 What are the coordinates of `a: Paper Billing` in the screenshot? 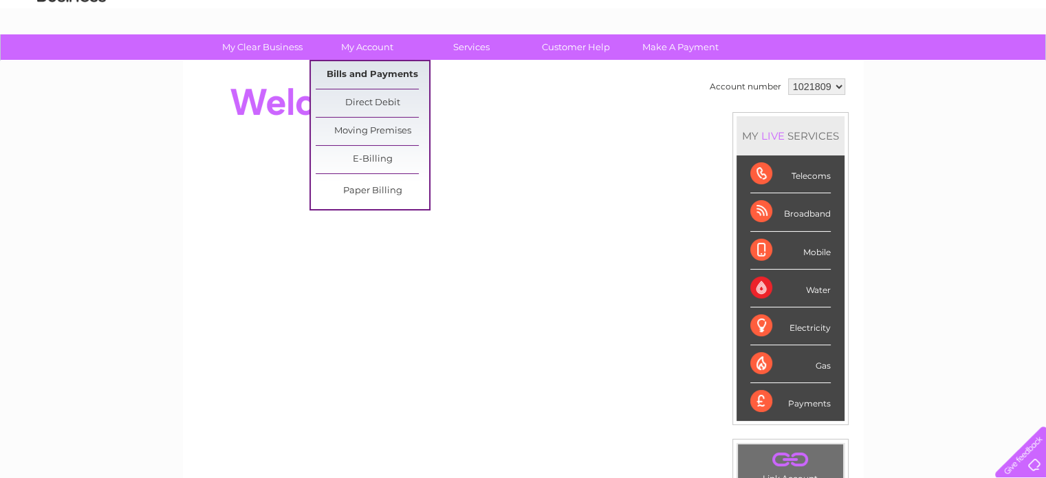 It's located at (372, 191).